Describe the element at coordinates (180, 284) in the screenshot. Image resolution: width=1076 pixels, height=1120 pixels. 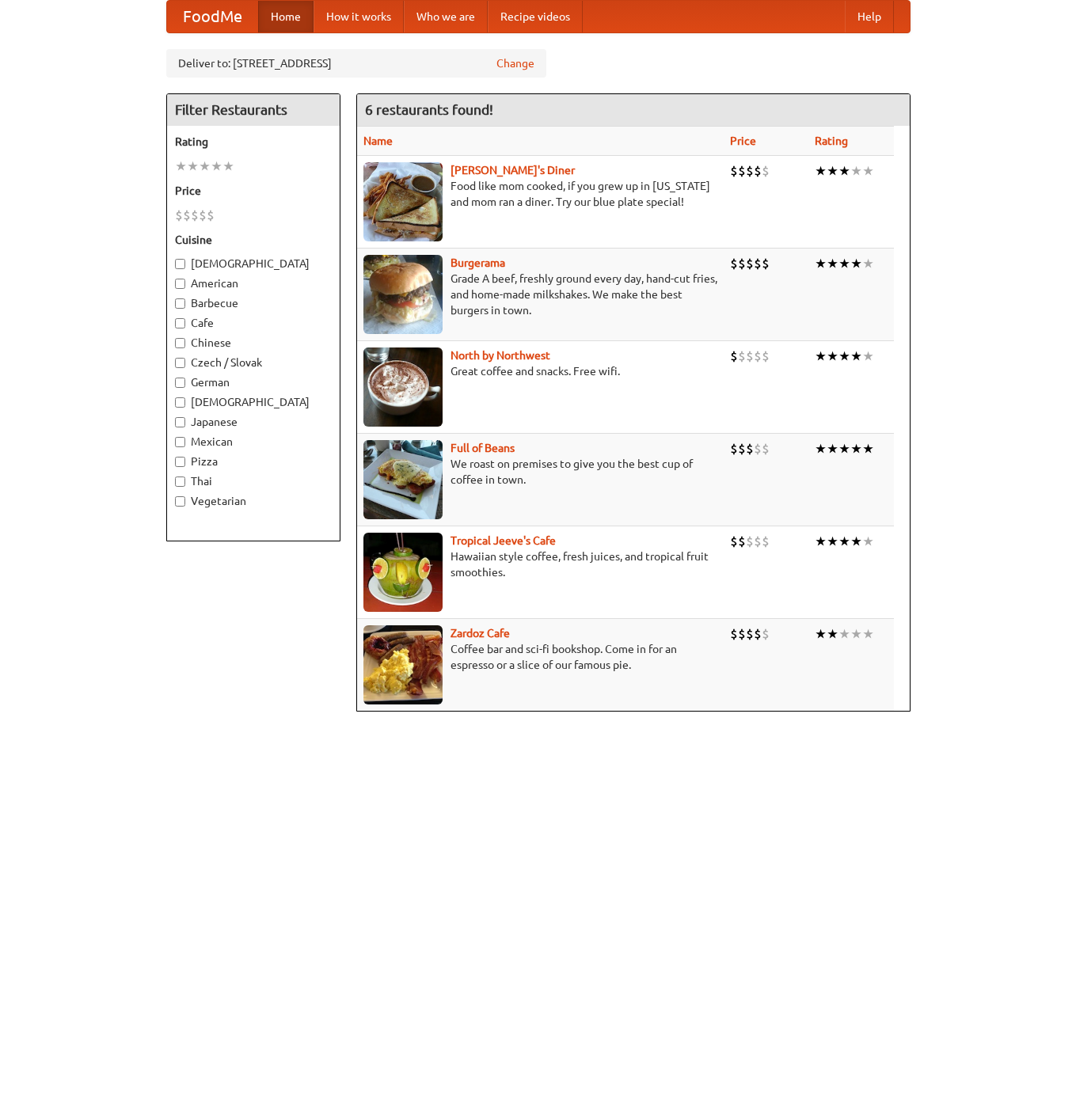
I see `input: American` at that location.